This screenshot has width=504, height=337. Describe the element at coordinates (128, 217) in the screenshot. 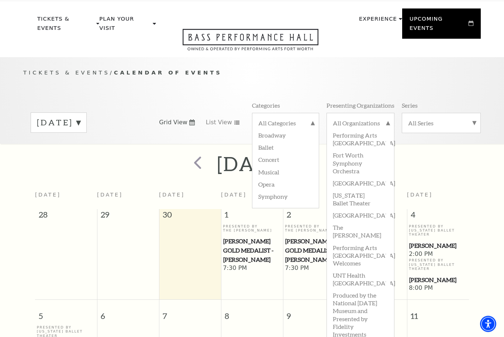

I see `span: 29` at that location.